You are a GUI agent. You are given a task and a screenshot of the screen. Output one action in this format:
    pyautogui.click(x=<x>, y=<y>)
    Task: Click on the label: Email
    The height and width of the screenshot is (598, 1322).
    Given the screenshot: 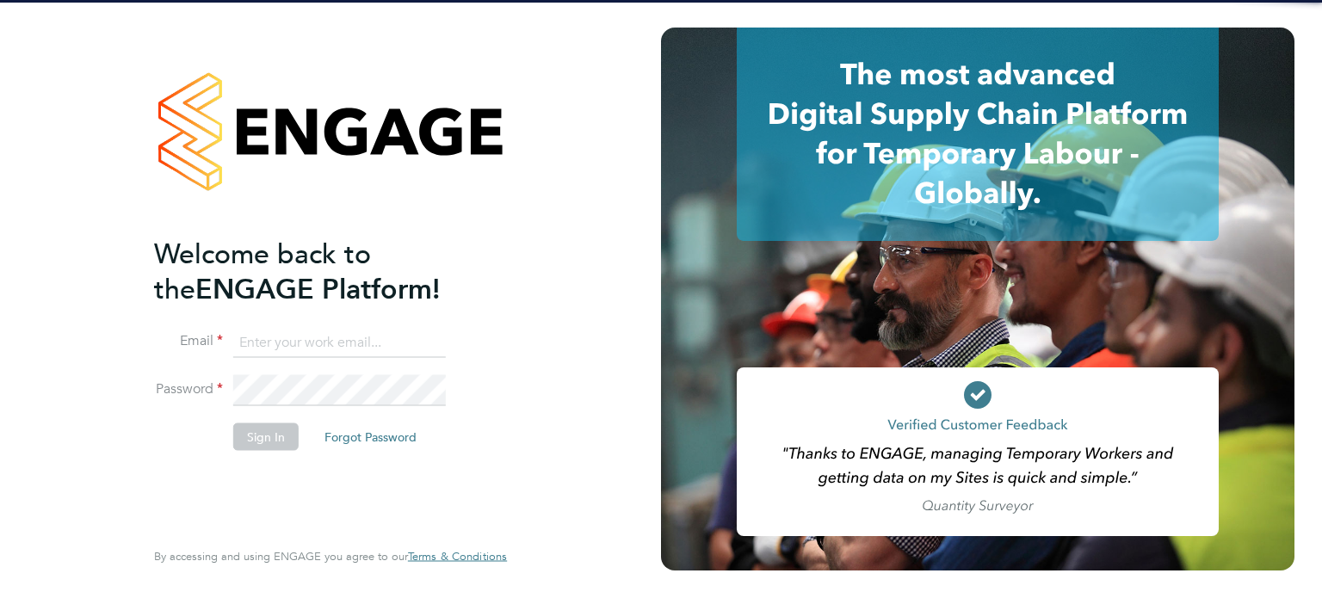 What is the action you would take?
    pyautogui.click(x=188, y=341)
    